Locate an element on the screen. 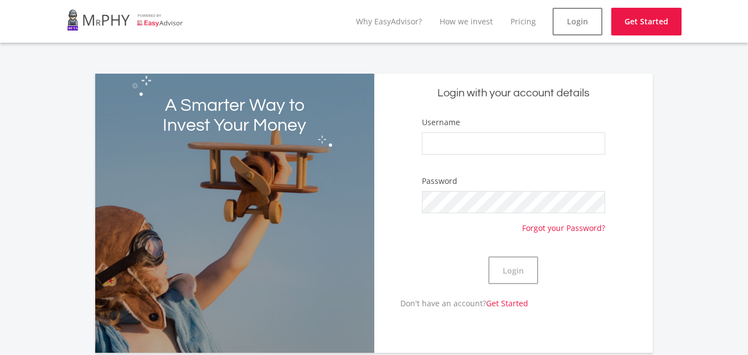 Image resolution: width=748 pixels, height=355 pixels. a: Login is located at coordinates (578, 22).